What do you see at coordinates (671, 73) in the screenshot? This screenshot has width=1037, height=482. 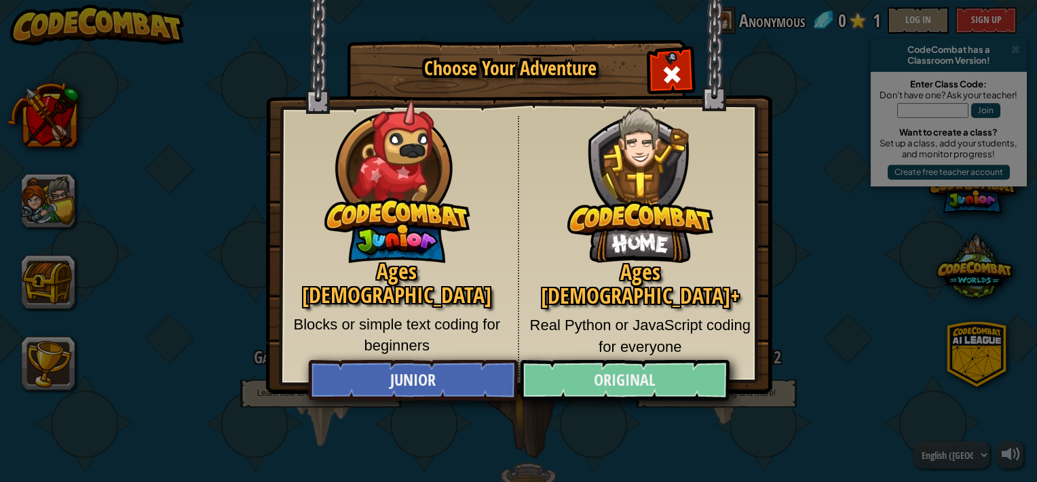 I see `div: Close modal` at bounding box center [671, 73].